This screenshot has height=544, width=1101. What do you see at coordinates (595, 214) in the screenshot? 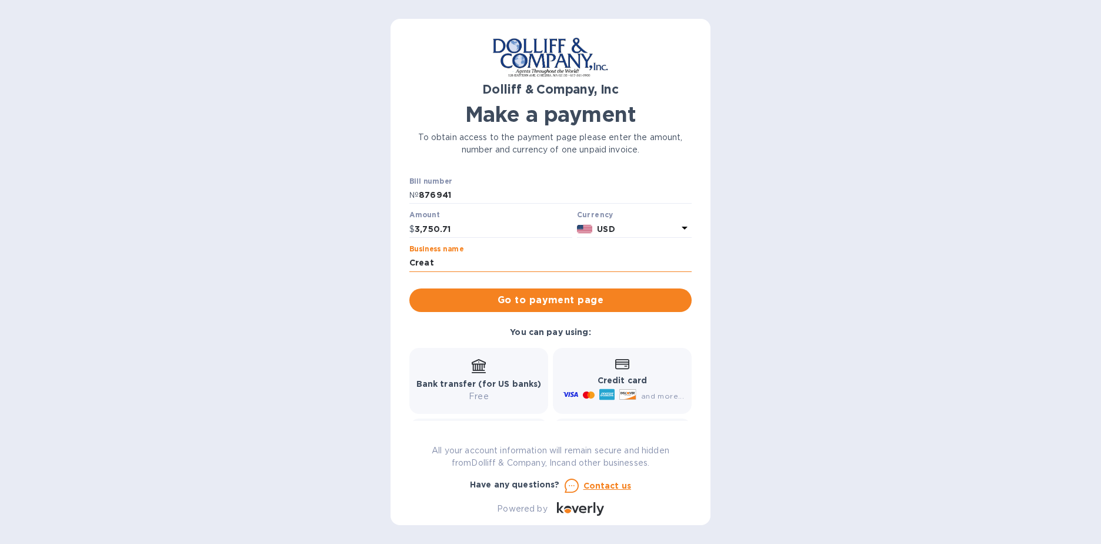
I see `b: Currency` at bounding box center [595, 214].